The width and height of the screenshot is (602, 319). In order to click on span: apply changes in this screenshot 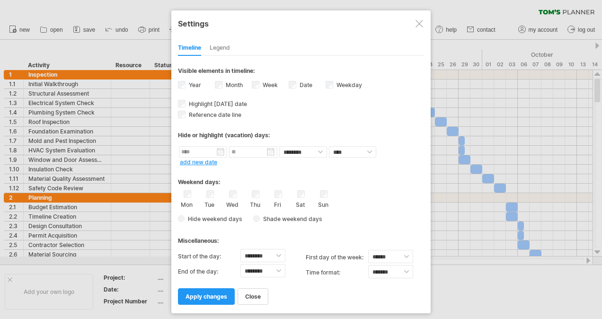, I will do `click(206, 296)`.